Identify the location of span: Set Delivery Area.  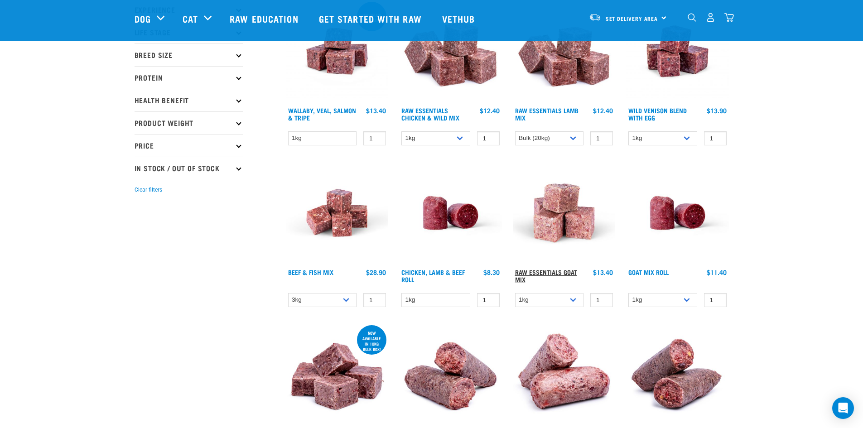
(632, 18).